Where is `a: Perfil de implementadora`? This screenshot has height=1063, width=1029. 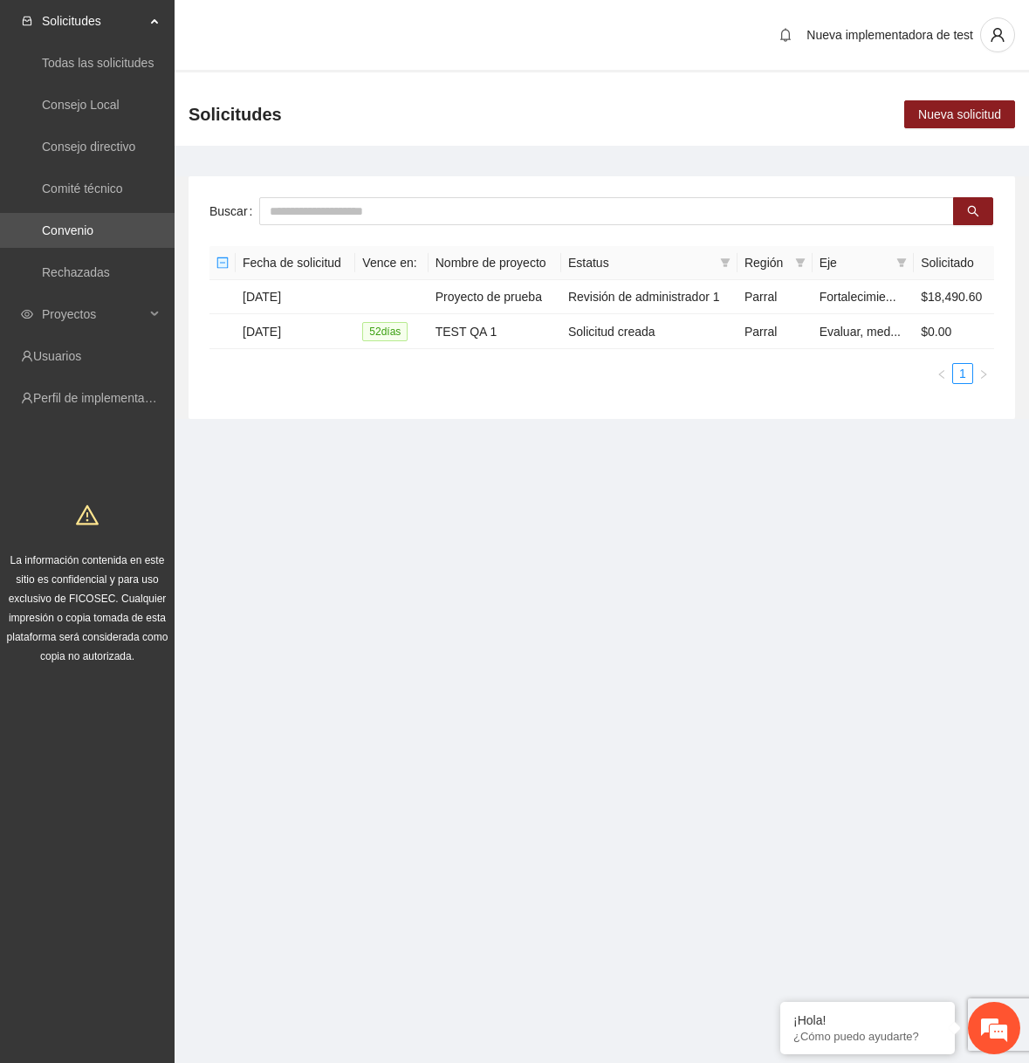 a: Perfil de implementadora is located at coordinates (101, 398).